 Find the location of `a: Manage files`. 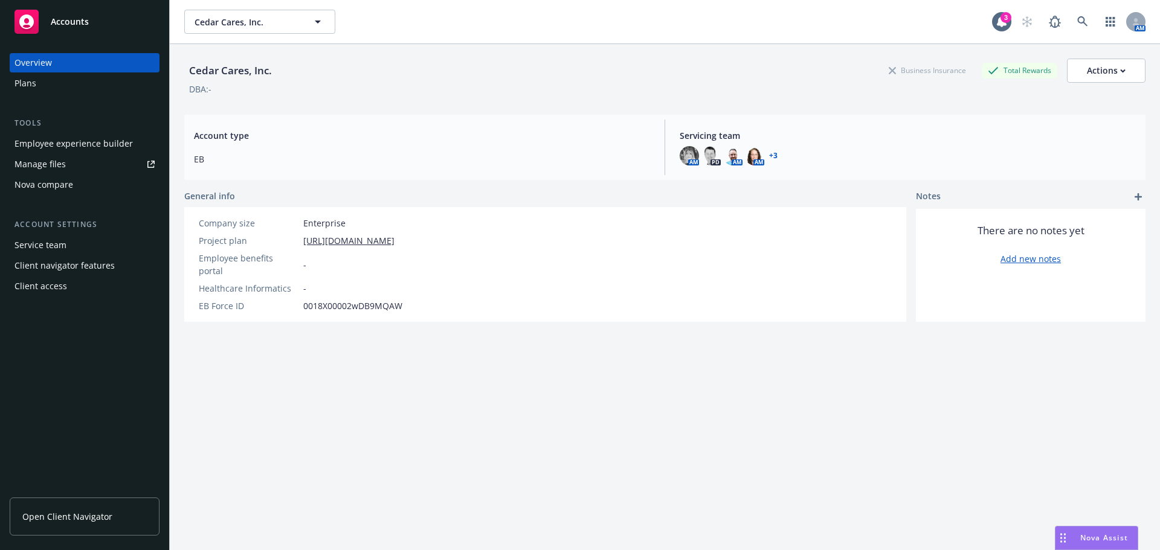

a: Manage files is located at coordinates (85, 164).